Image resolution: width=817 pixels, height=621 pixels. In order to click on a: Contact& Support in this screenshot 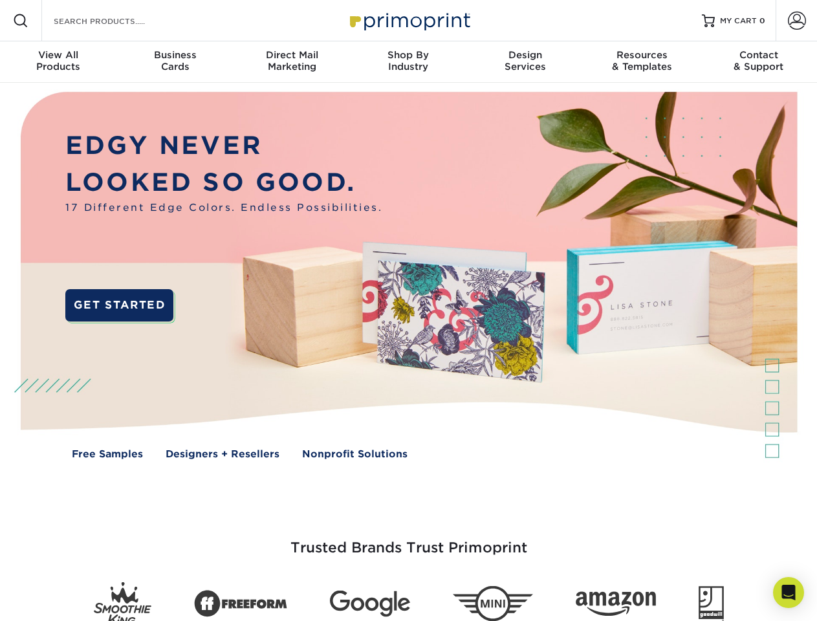, I will do `click(759, 62)`.